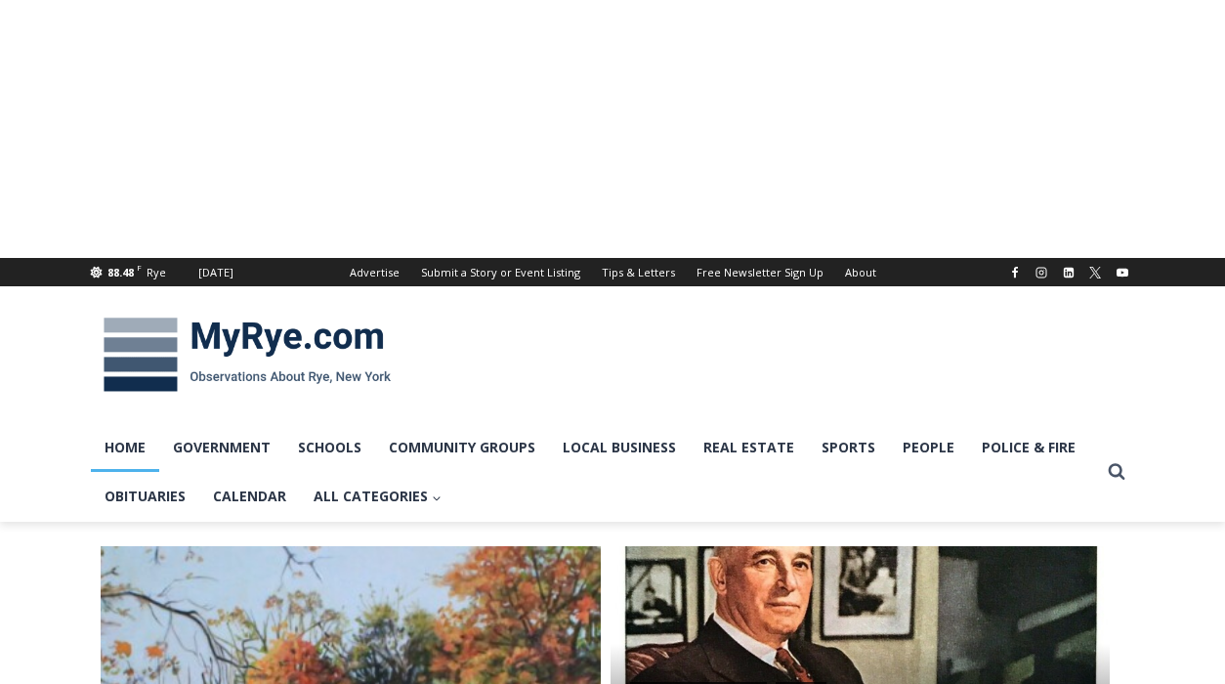 The image size is (1225, 684). Describe the element at coordinates (125, 447) in the screenshot. I see `a: Home` at that location.